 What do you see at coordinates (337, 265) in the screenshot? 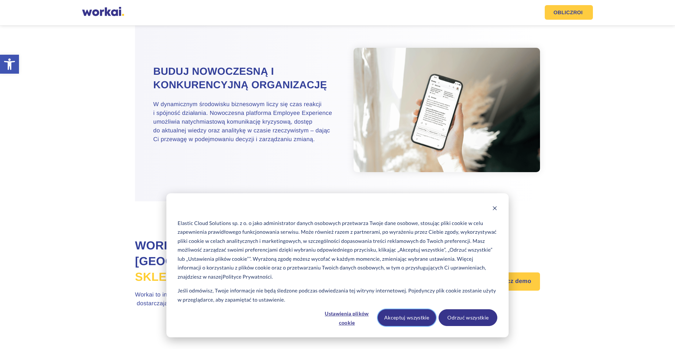
I see `div: Cookie banner` at bounding box center [337, 265].